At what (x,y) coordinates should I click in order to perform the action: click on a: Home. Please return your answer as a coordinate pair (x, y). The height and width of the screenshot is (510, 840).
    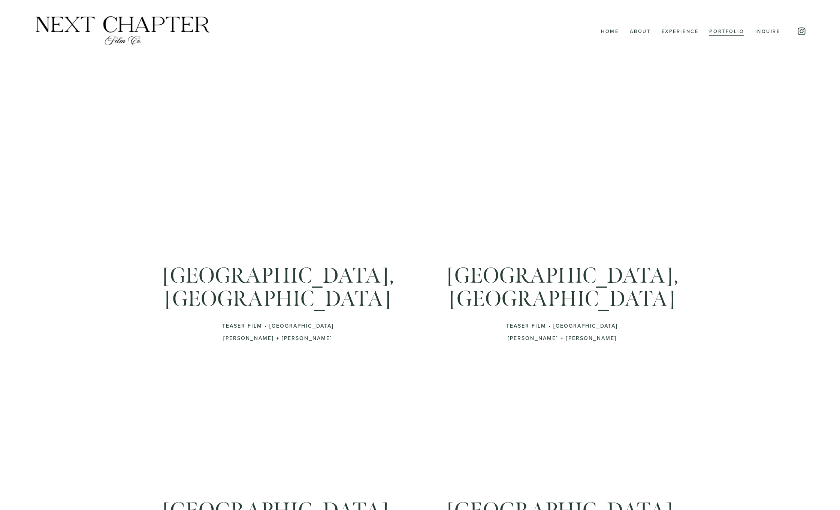
    Looking at the image, I should click on (609, 31).